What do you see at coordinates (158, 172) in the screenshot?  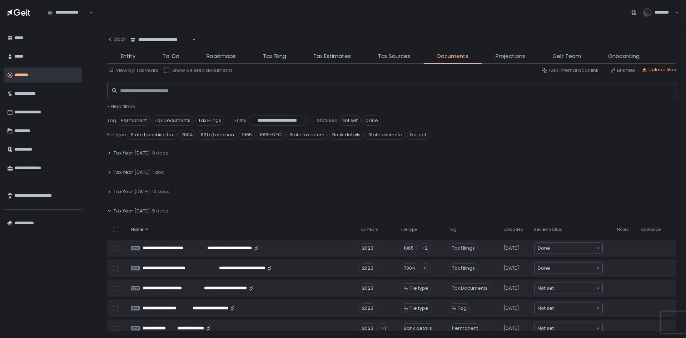 I see `span: 1 doc` at bounding box center [158, 172].